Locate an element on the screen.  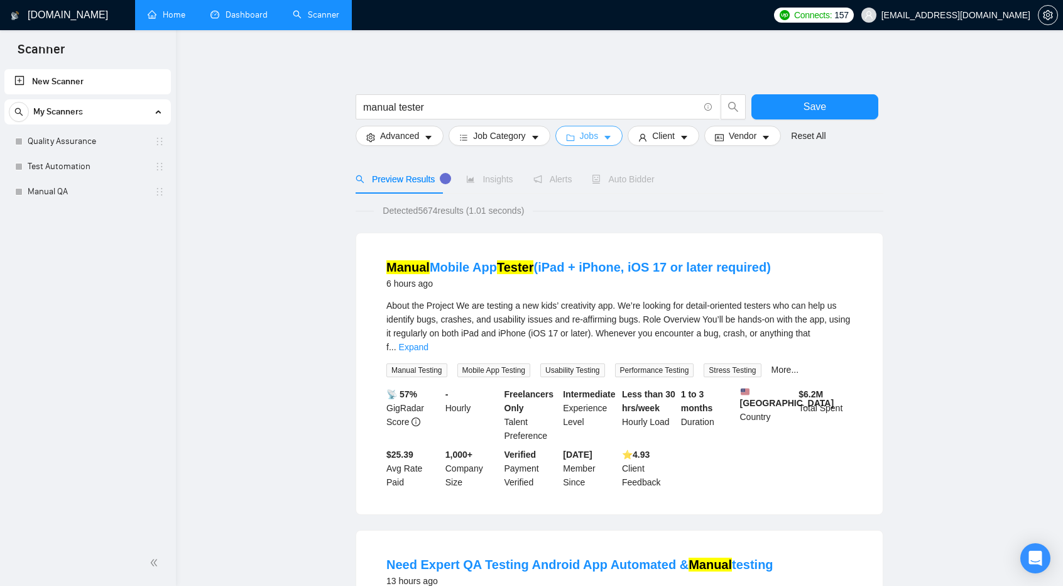
div: Avg Rate Paid is located at coordinates (413, 468).